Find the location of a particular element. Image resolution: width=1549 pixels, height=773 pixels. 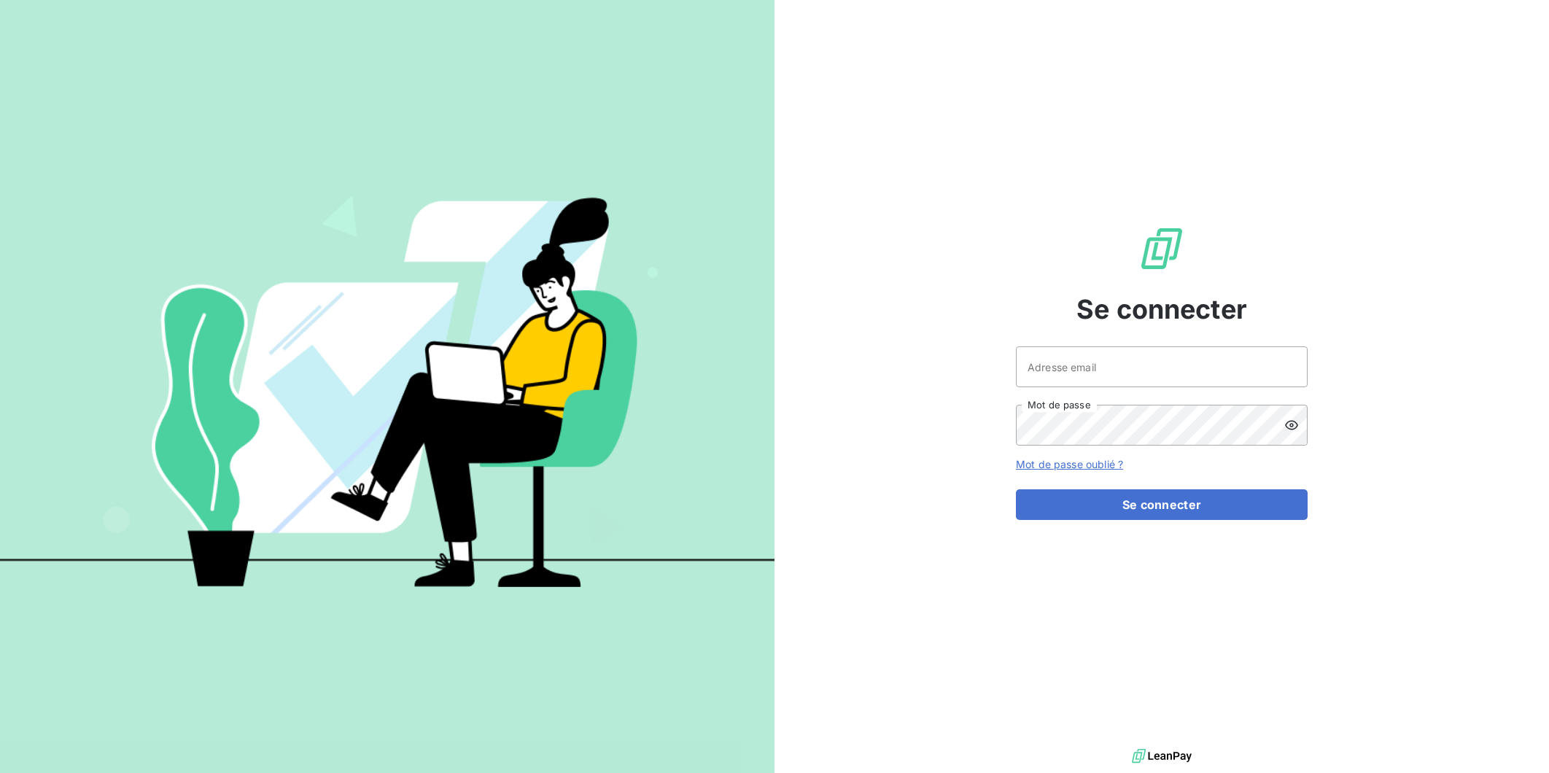

button: Se connecter is located at coordinates (1161, 505).